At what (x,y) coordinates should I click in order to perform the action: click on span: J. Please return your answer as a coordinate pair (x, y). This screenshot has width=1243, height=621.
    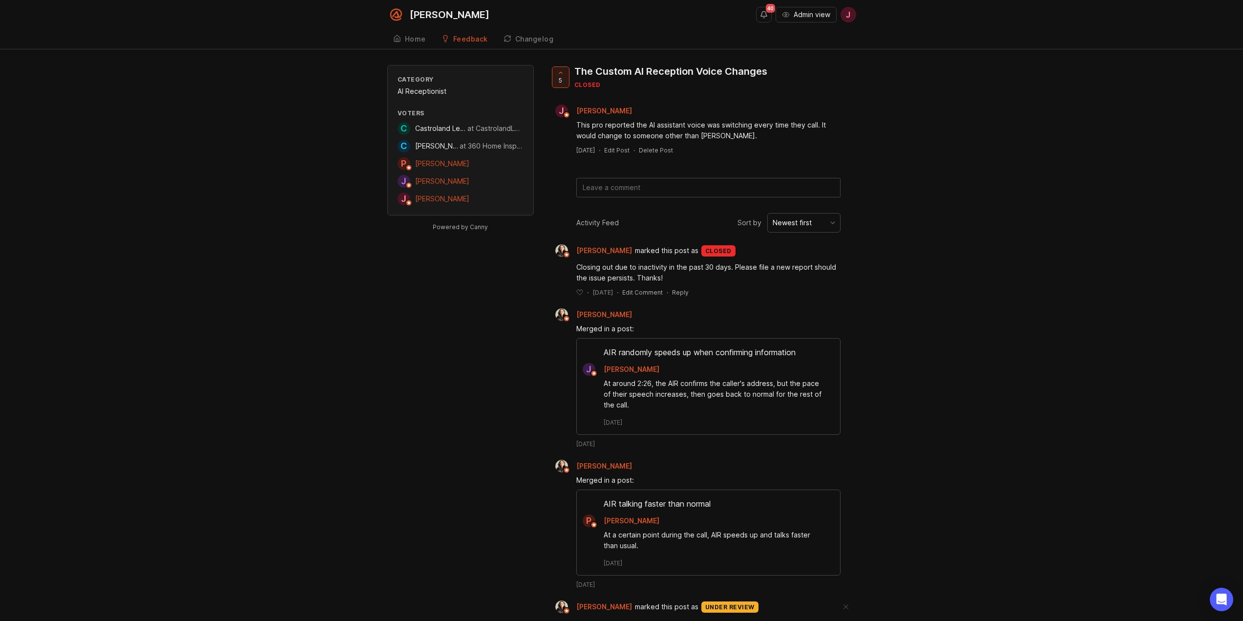
    Looking at the image, I should click on (848, 15).